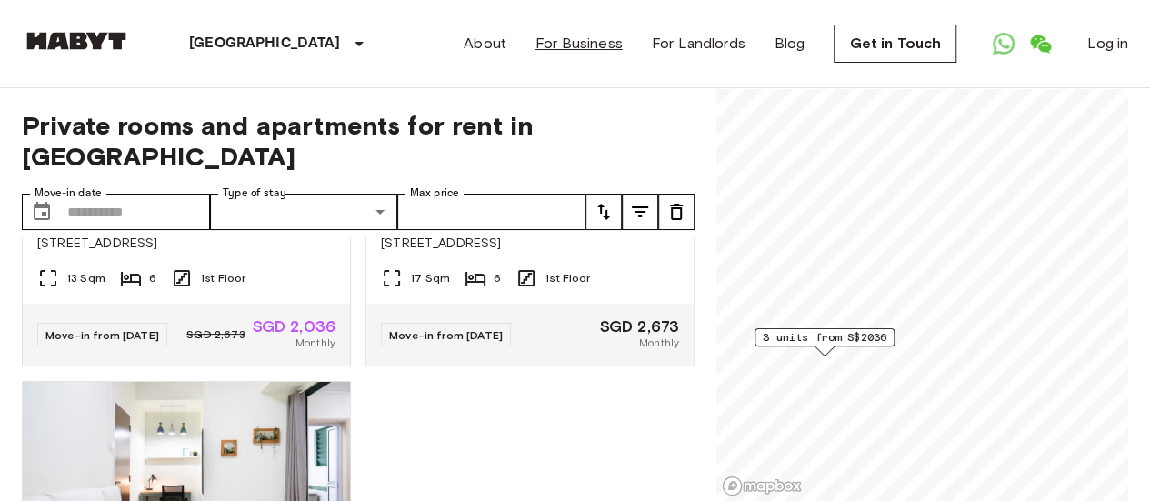  What do you see at coordinates (485, 44) in the screenshot?
I see `a: About` at bounding box center [485, 44].